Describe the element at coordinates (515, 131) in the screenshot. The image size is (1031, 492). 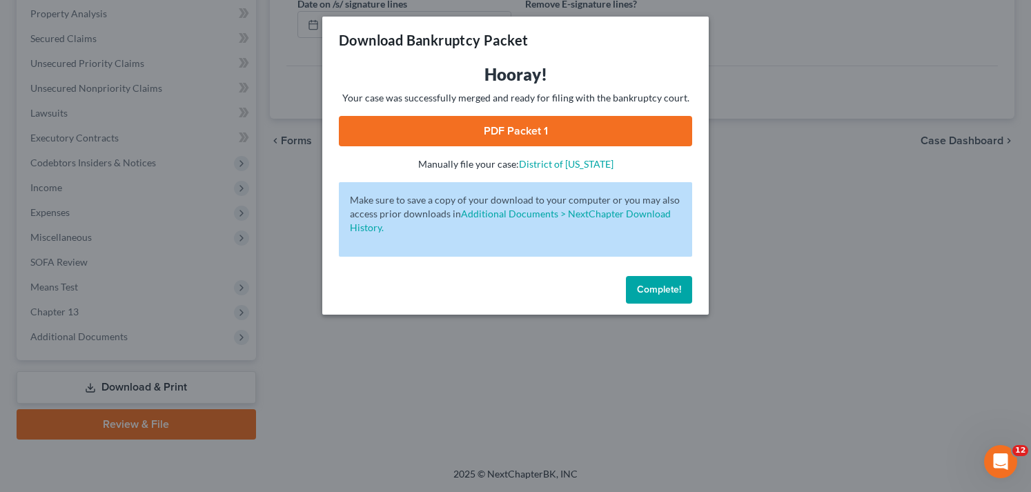
I see `a: PDF Packet 1` at that location.